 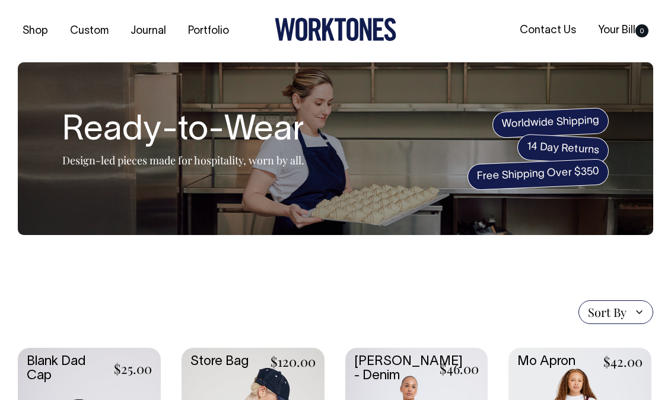 I want to click on span: Worldwide Shipping, so click(x=551, y=123).